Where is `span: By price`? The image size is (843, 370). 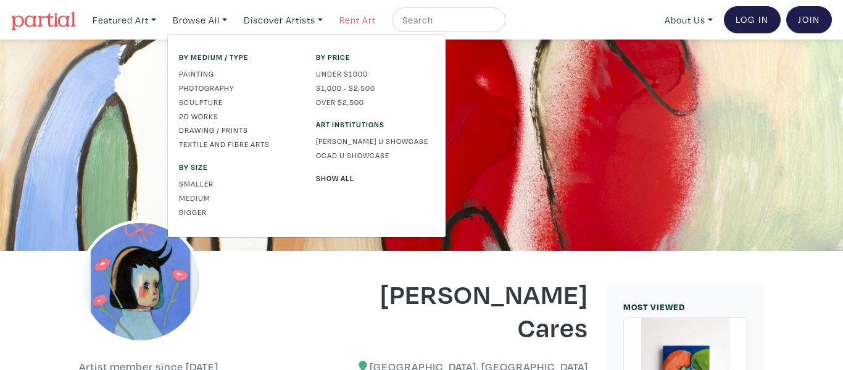 span: By price is located at coordinates (375, 57).